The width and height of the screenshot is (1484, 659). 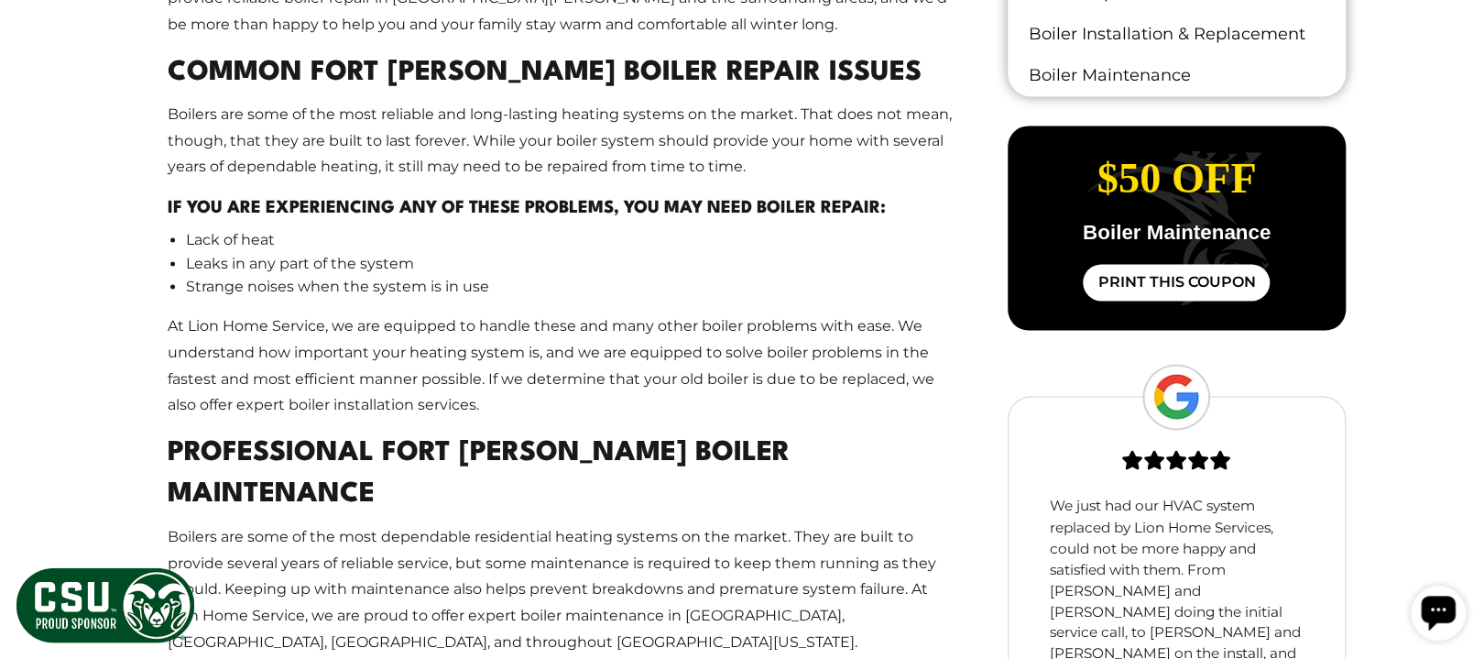 I want to click on p: Boiler Maintenance, so click(x=1177, y=233).